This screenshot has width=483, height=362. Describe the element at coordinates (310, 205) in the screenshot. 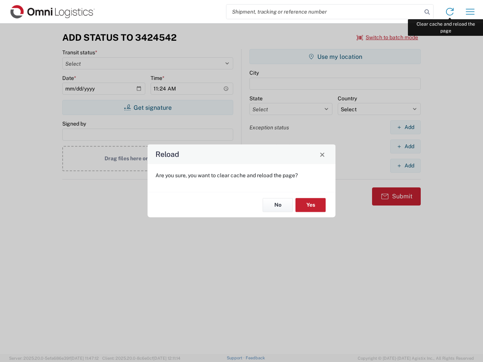

I see `button: Yes` at that location.